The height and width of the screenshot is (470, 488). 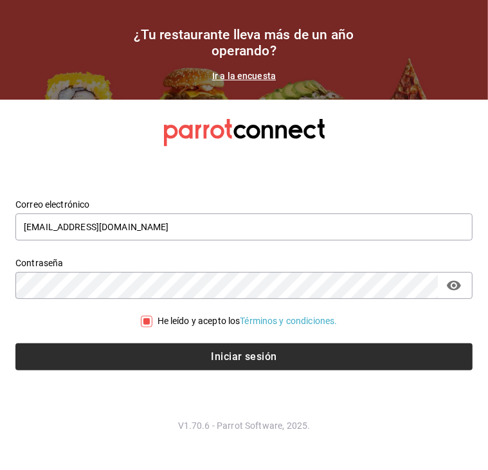 I want to click on a: Términos y condiciones., so click(x=288, y=321).